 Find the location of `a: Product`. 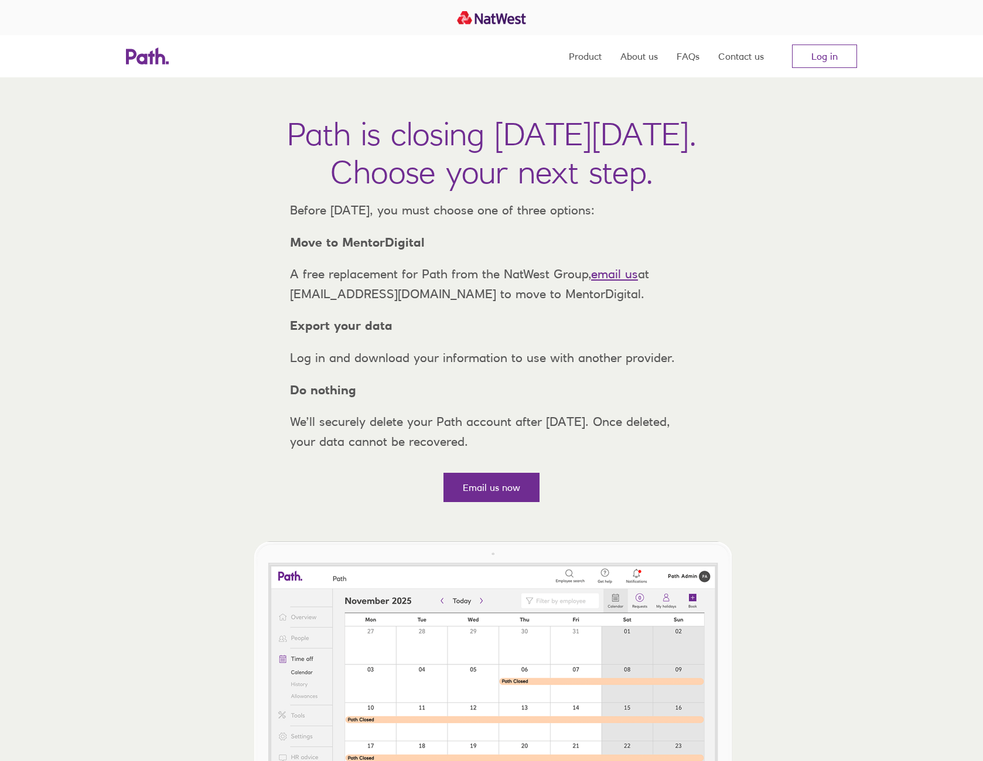

a: Product is located at coordinates (585, 56).